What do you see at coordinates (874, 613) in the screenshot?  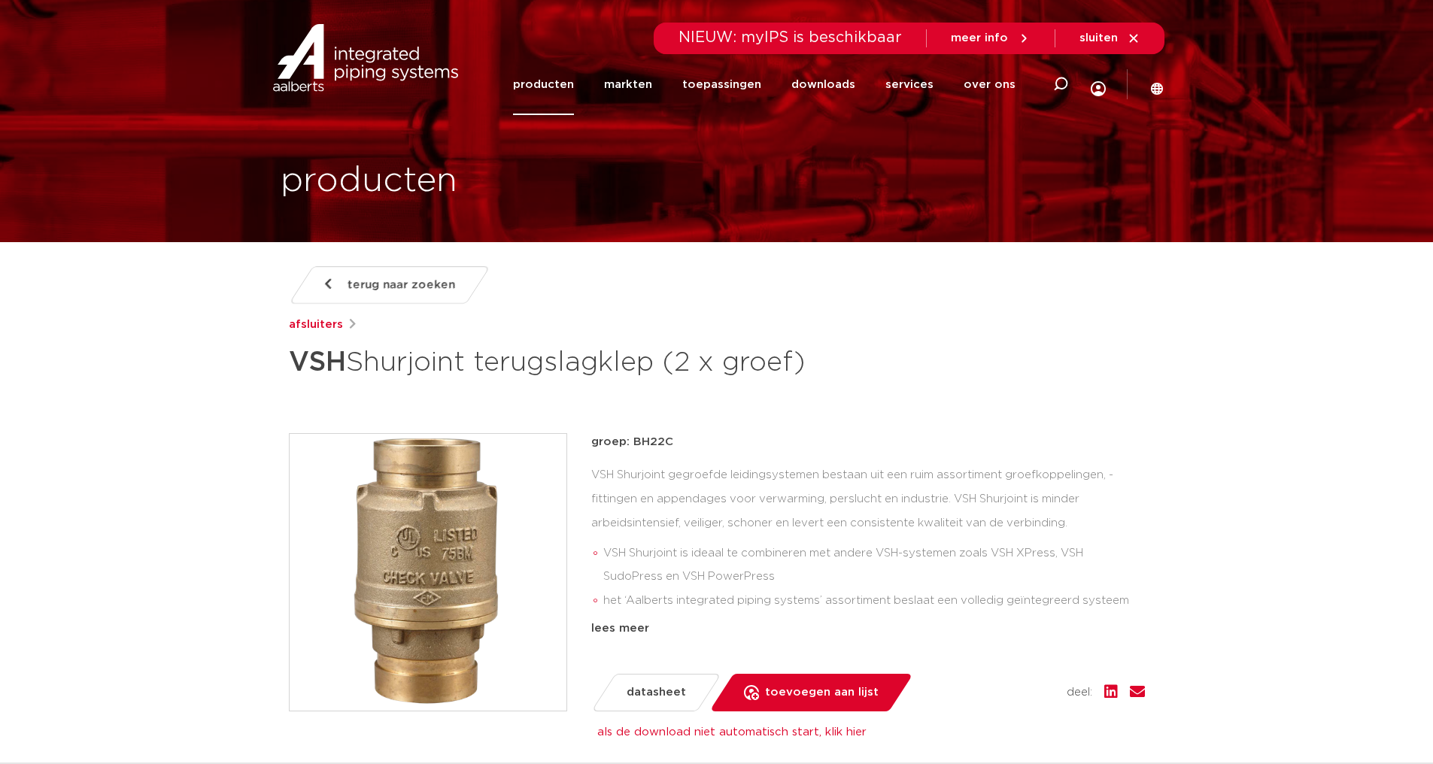 I see `li: het ‘Aalberts integrated piping systems’ assortiment beslaat een volledig geïntegreerd systeem va...` at bounding box center [874, 613].